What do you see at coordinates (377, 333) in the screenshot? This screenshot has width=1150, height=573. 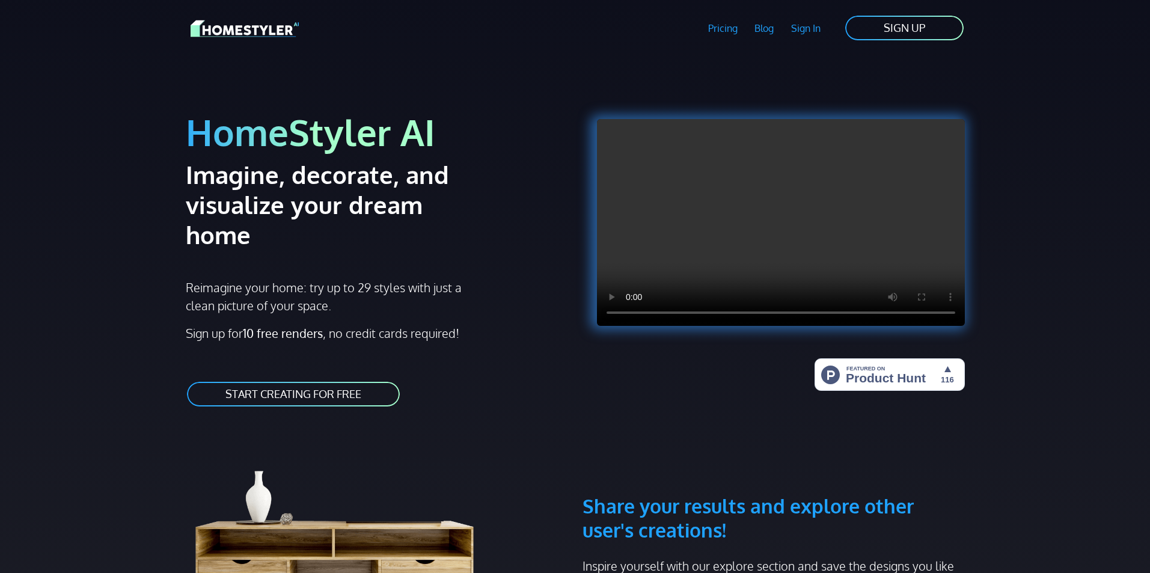 I see `p: Sign up for , no credit cards required!` at bounding box center [377, 333].